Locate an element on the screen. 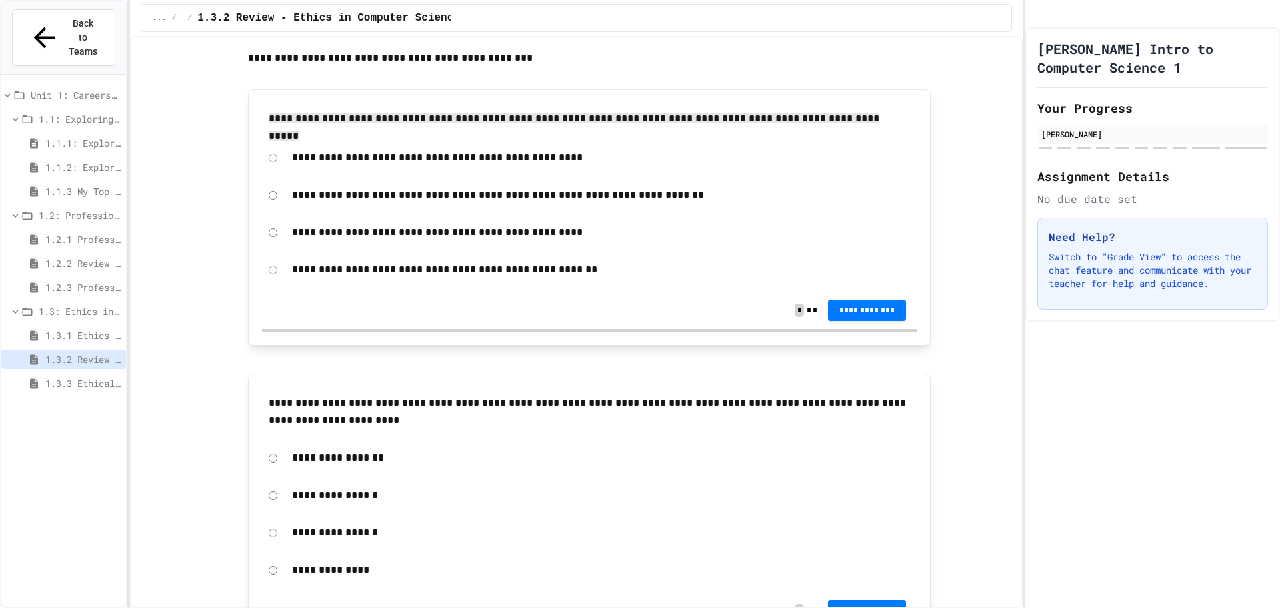 This screenshot has height=608, width=1280. h3: Need Help? is located at coordinates (1153, 237).